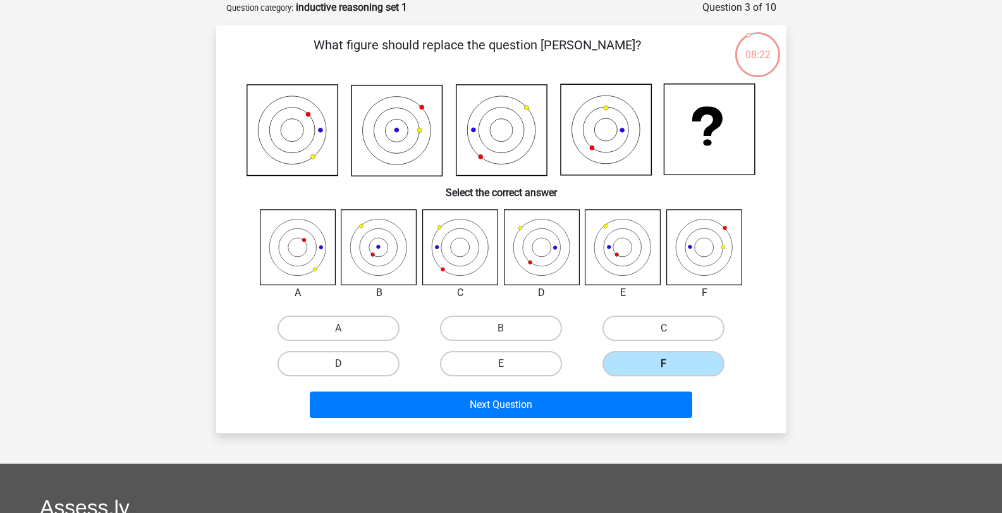  I want to click on label: E, so click(501, 364).